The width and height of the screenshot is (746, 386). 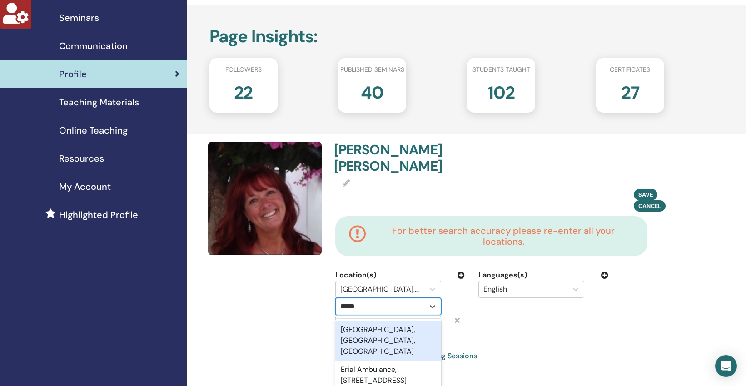 What do you see at coordinates (85, 187) in the screenshot?
I see `span: My Account` at bounding box center [85, 187].